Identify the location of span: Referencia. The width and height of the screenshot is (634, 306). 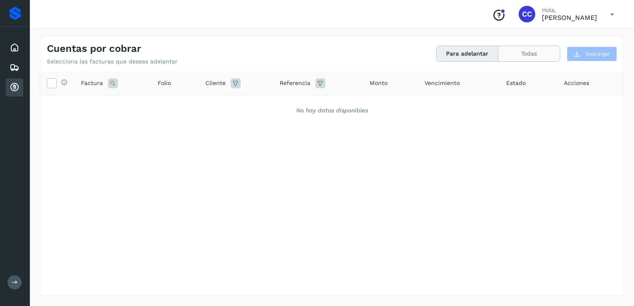
(295, 83).